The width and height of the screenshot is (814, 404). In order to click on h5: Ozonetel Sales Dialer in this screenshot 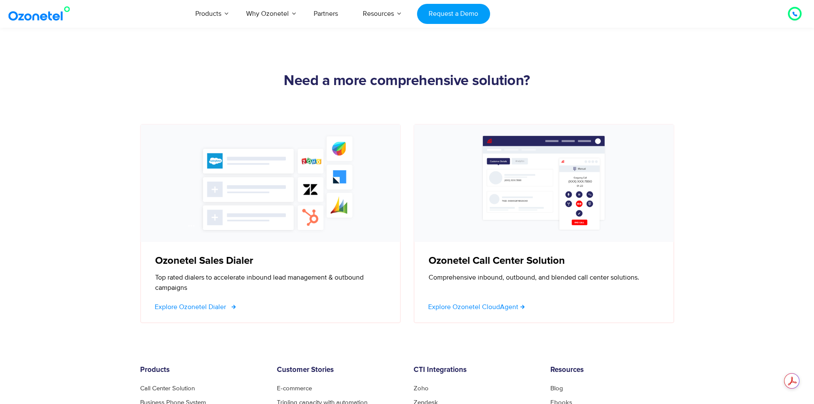, I will do `click(270, 261)`.